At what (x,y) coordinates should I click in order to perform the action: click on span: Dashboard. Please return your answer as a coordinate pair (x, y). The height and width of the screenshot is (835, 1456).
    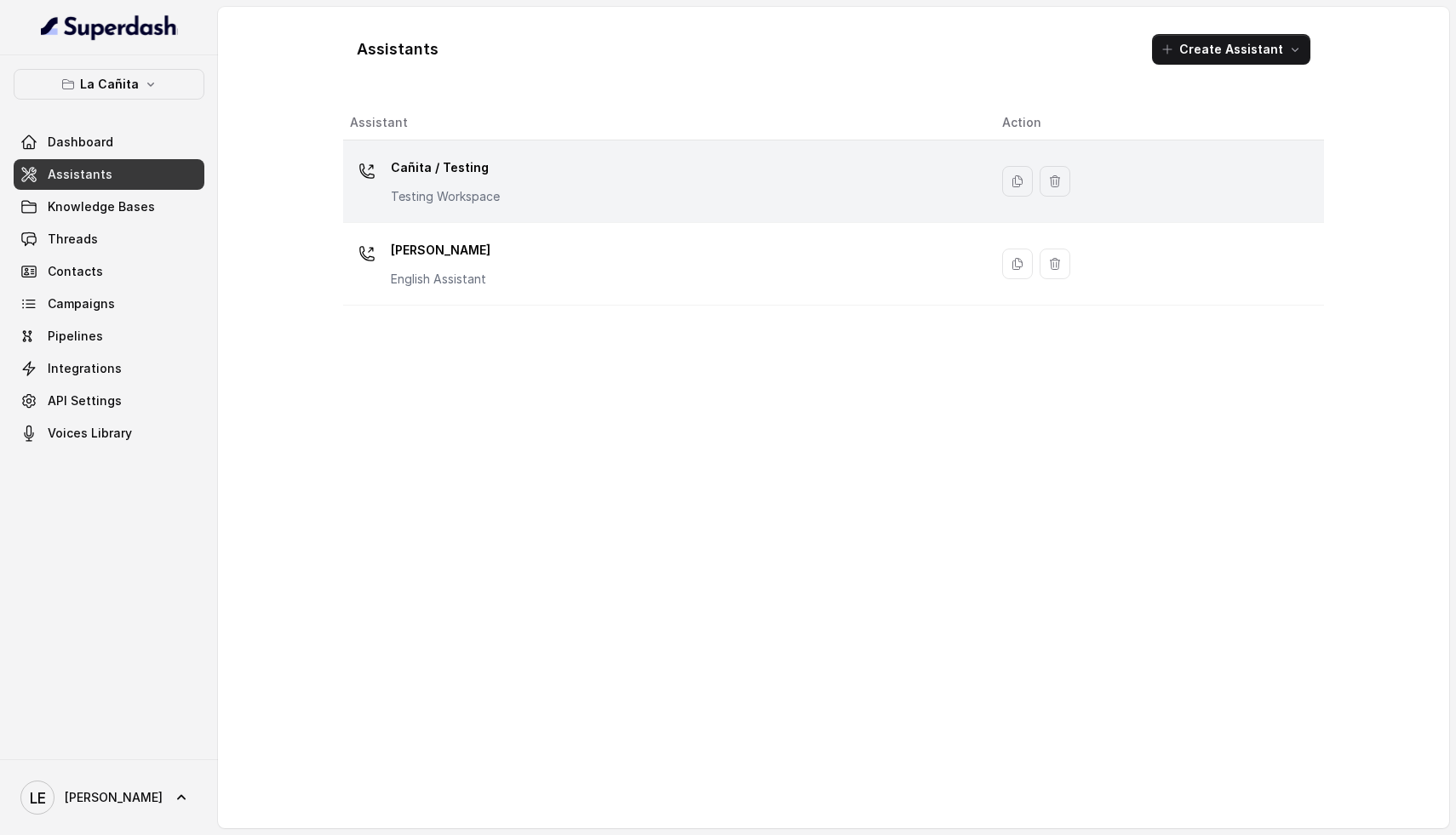
    Looking at the image, I should click on (80, 143).